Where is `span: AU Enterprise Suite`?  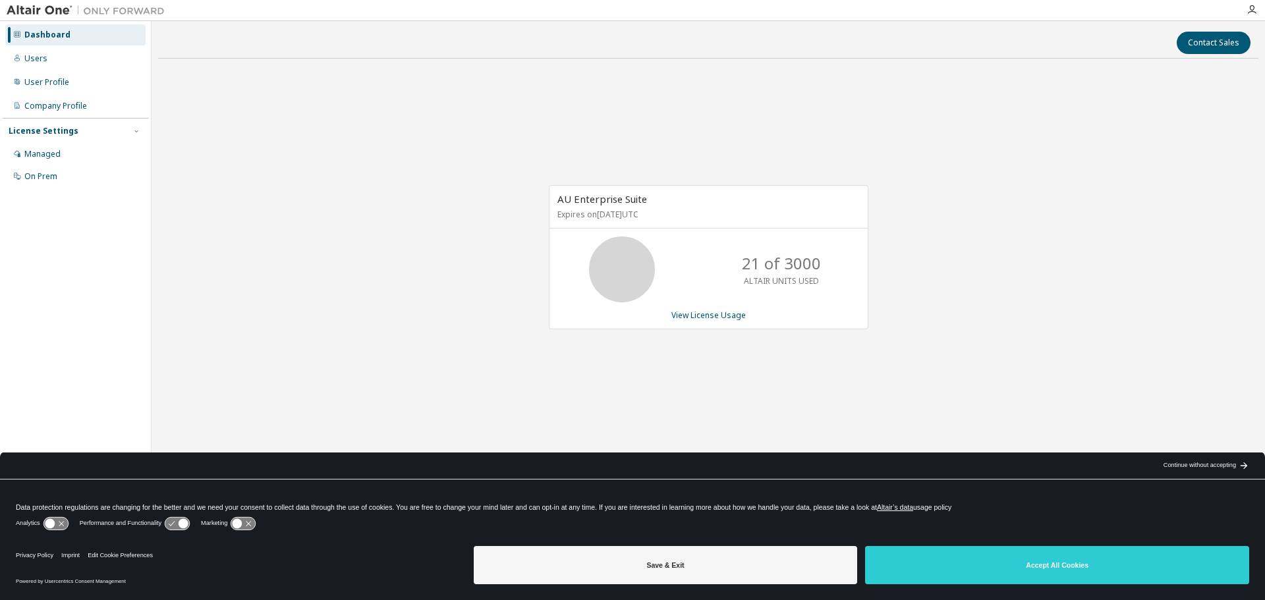
span: AU Enterprise Suite is located at coordinates (602, 199).